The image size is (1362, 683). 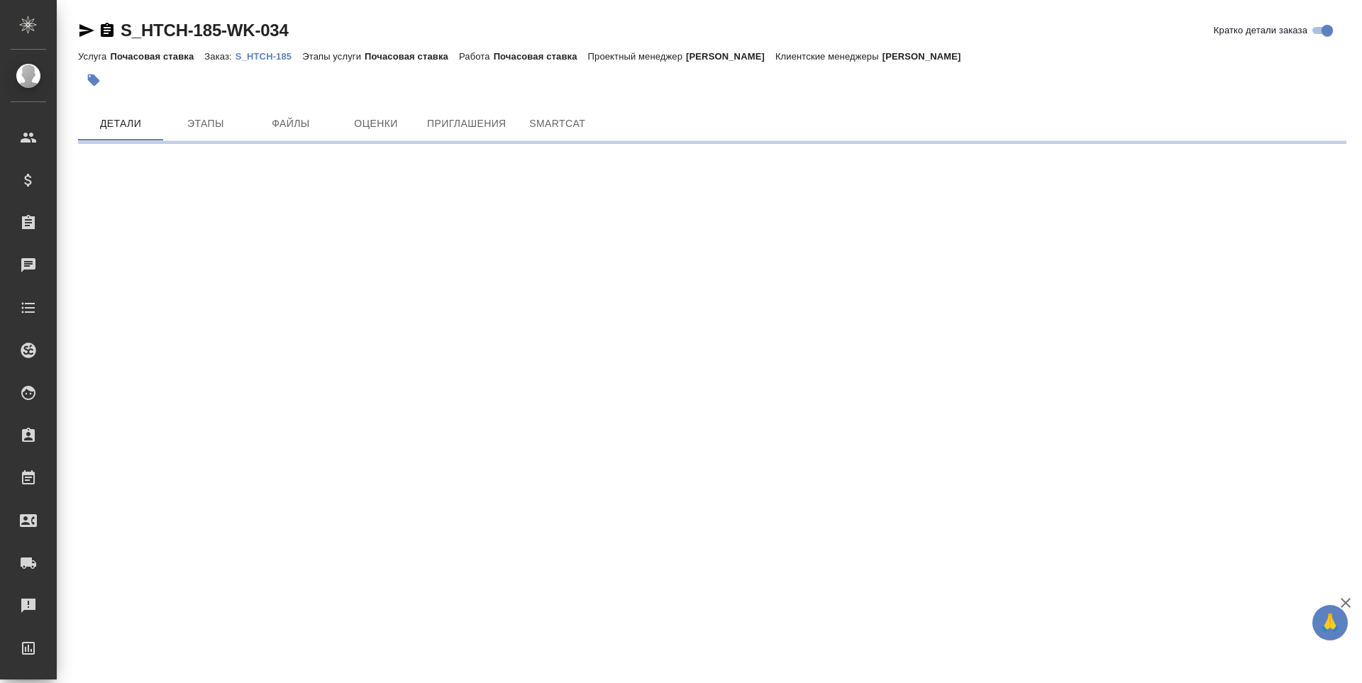 I want to click on a: S_HTCH-185, so click(x=269, y=55).